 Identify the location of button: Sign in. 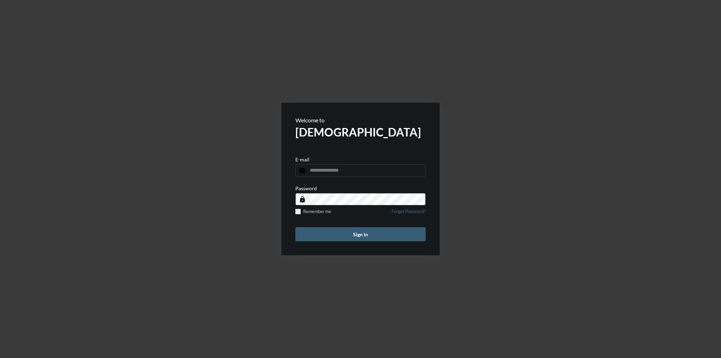
(361, 234).